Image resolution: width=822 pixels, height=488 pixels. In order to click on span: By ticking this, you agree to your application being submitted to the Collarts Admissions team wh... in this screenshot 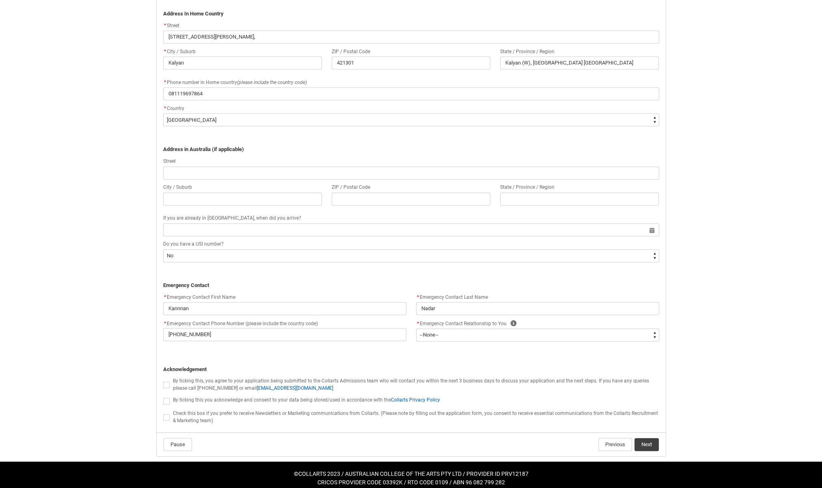, I will do `click(411, 384)`.